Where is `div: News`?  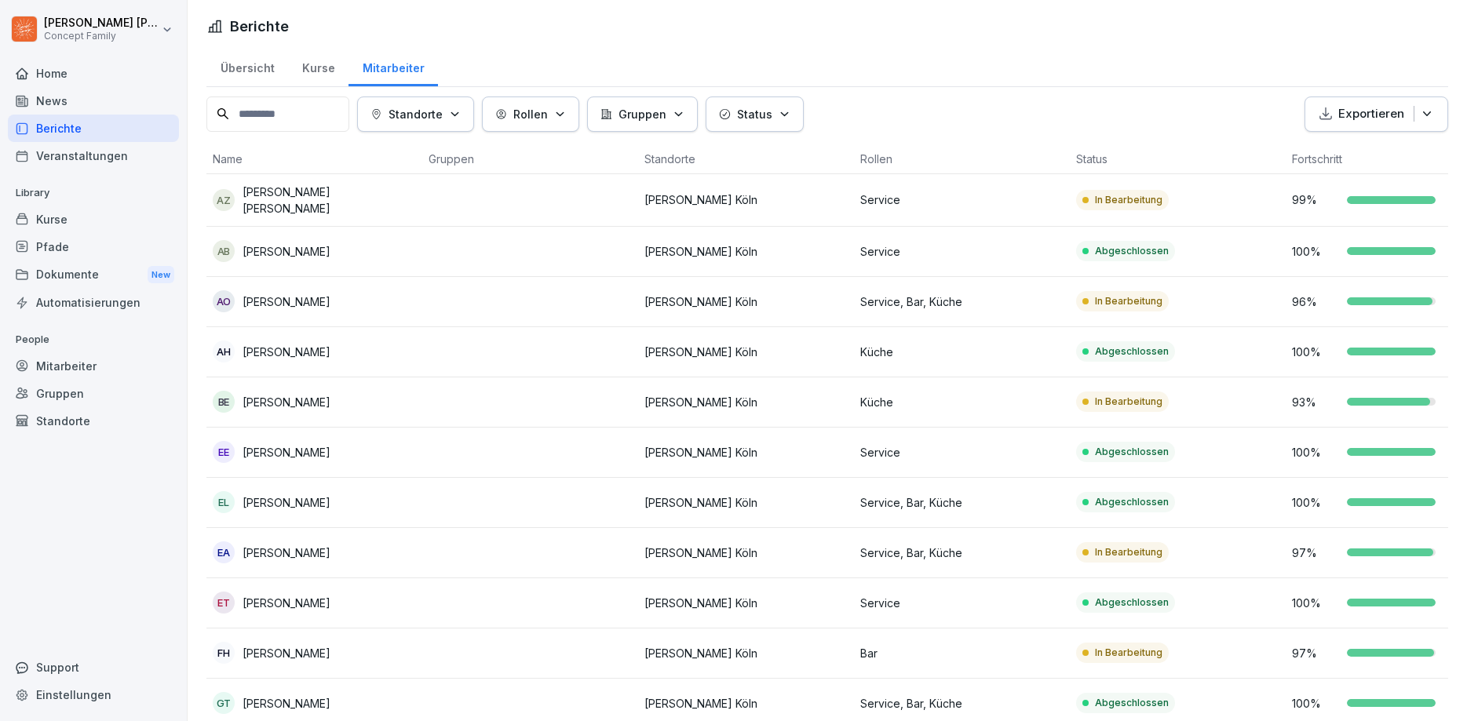
div: News is located at coordinates (93, 100).